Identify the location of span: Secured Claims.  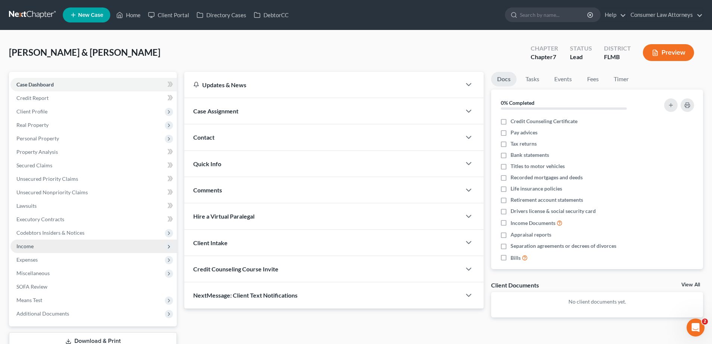
(34, 165).